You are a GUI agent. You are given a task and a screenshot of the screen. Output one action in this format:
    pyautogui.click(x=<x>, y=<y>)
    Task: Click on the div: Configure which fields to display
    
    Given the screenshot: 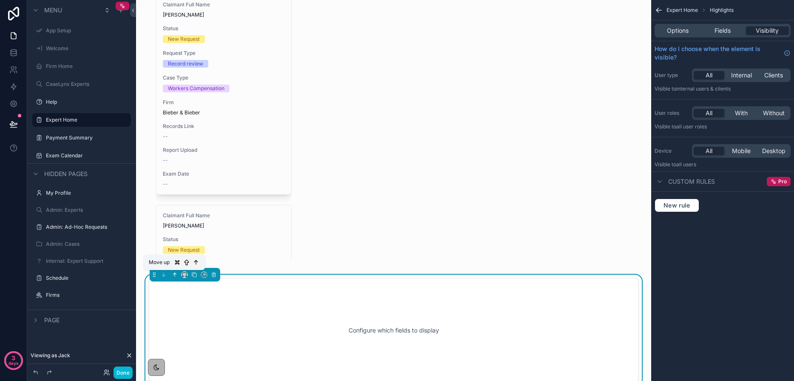 What is the action you would take?
    pyautogui.click(x=393, y=330)
    